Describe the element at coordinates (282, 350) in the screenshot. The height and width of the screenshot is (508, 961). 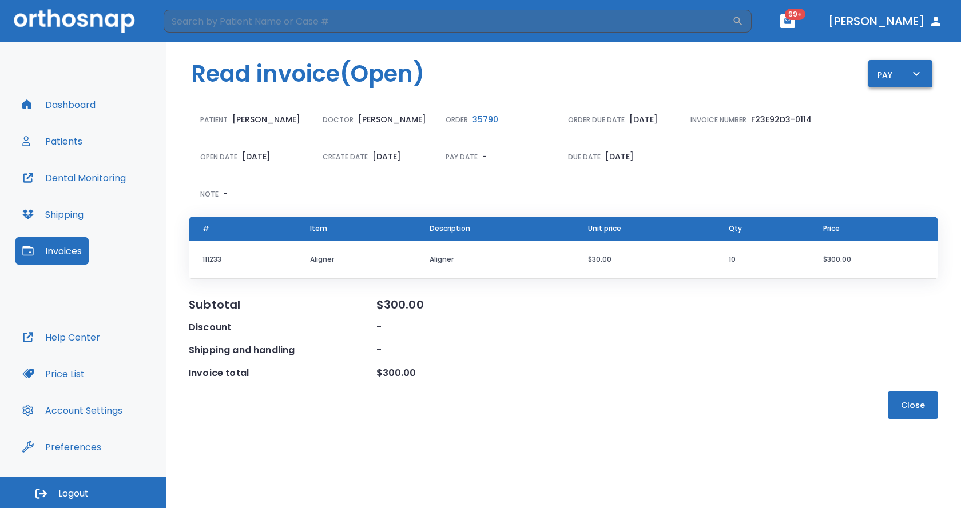
I see `div: Shipping and handling` at that location.